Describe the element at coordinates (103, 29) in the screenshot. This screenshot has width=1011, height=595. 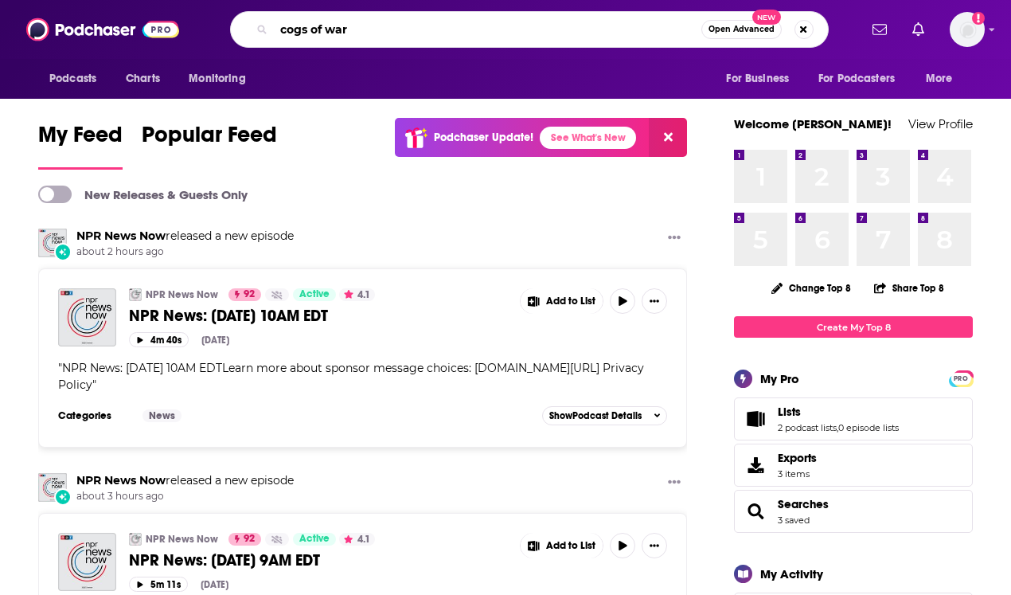
I see `a: Podchaser - Follow, Share and Rate Podcasts` at that location.